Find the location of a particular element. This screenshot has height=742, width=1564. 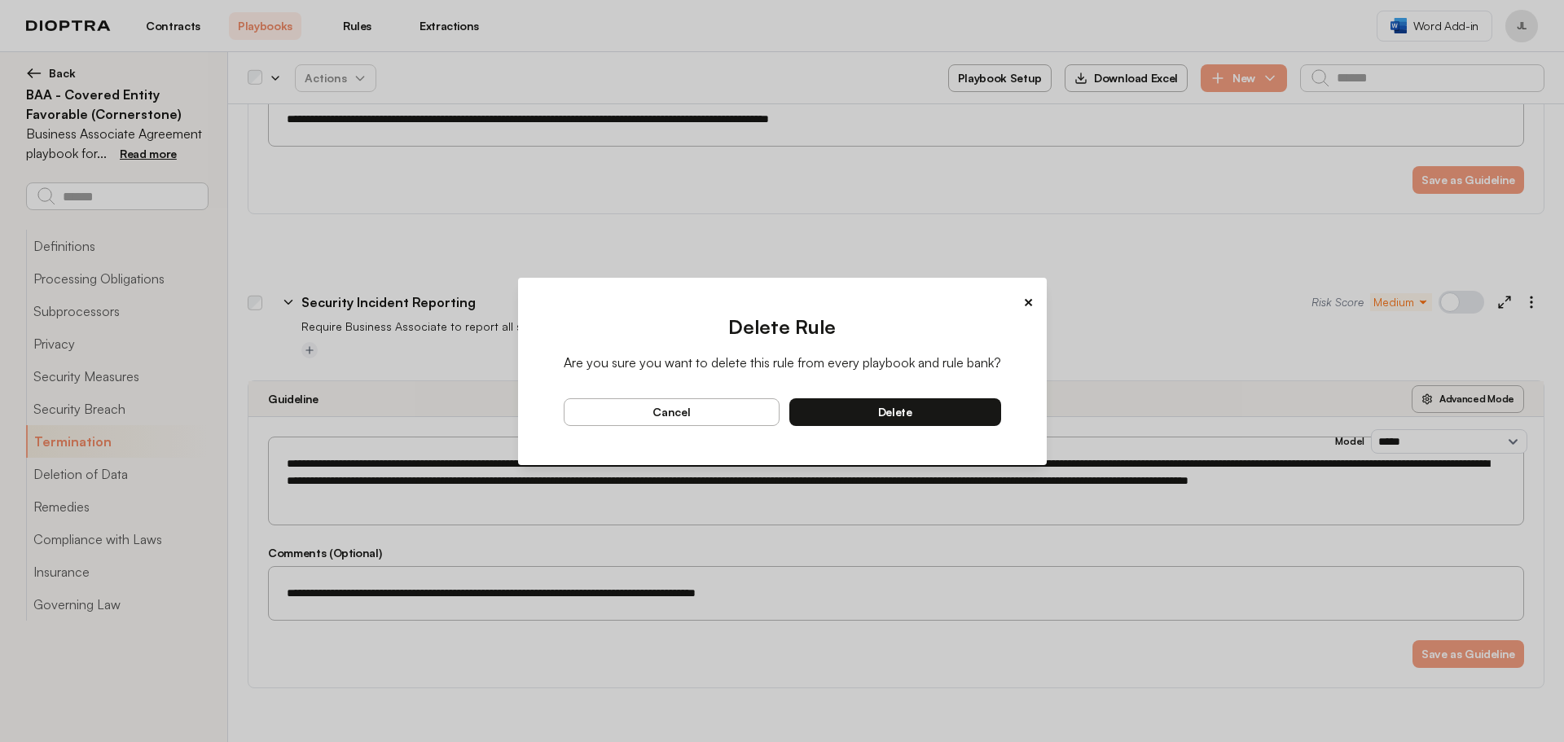

button: cancel is located at coordinates (672, 412).